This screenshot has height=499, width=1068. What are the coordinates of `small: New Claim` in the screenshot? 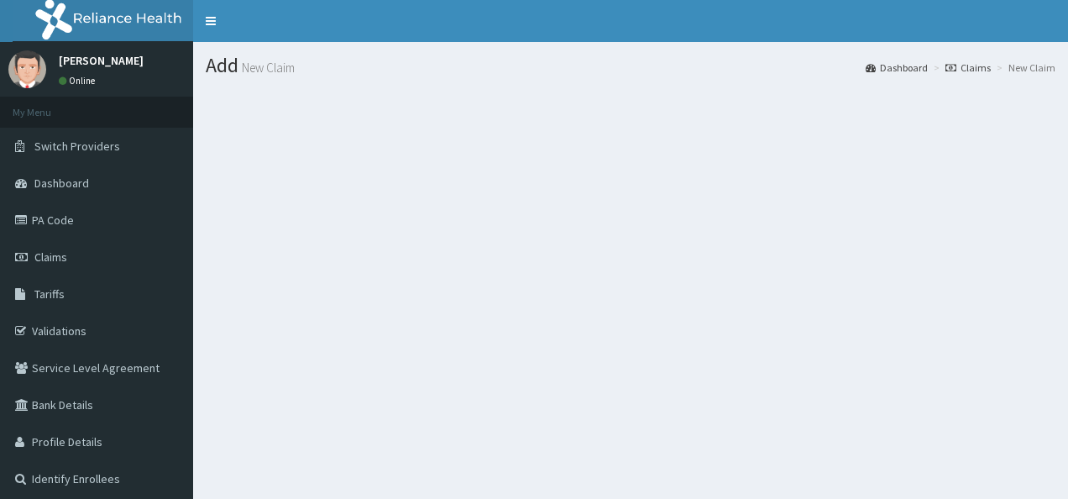 It's located at (266, 67).